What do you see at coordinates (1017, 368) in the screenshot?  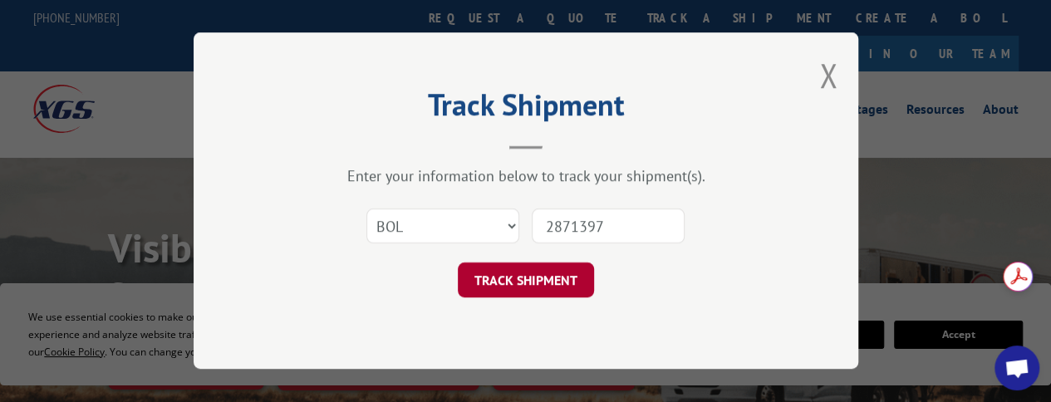 I see `div: Open chat` at bounding box center [1017, 368].